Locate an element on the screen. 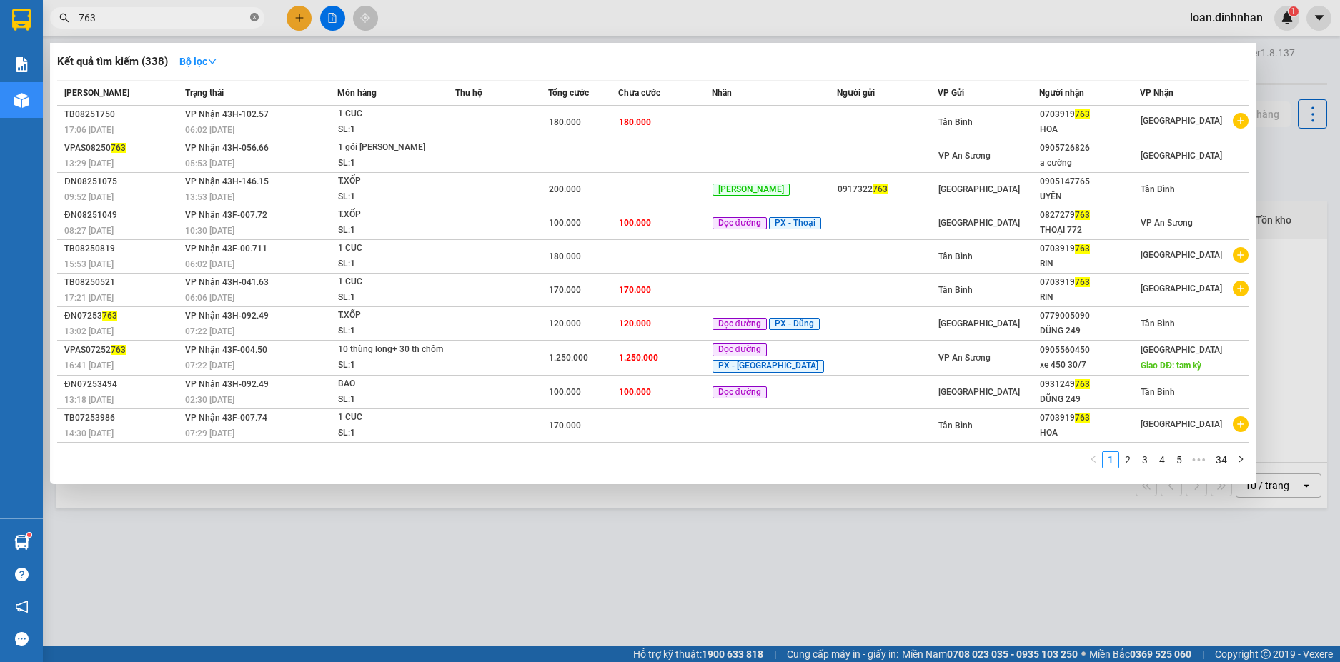 This screenshot has width=1340, height=662. strong: Bộ lọc is located at coordinates (198, 61).